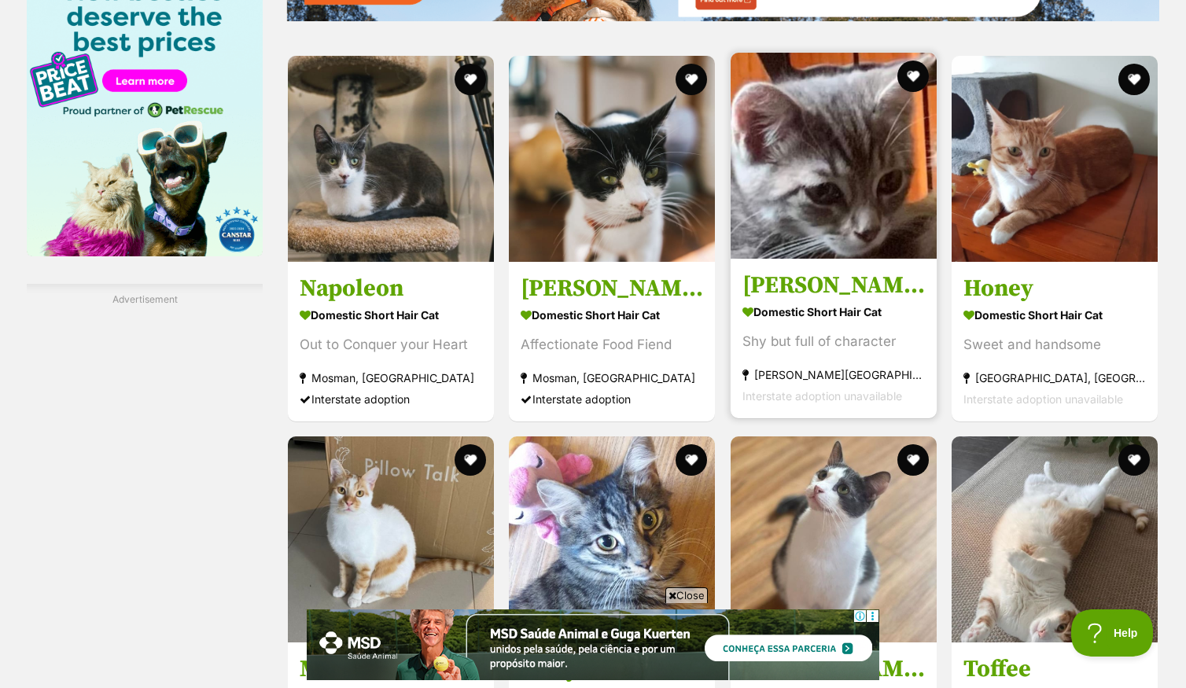  Describe the element at coordinates (833, 341) in the screenshot. I see `div: Shy but full of character` at that location.